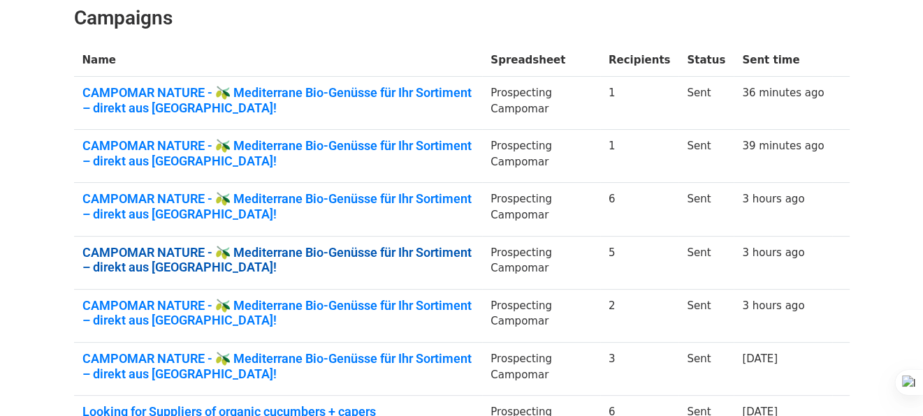 The height and width of the screenshot is (416, 923). What do you see at coordinates (706, 60) in the screenshot?
I see `th: Status` at bounding box center [706, 60].